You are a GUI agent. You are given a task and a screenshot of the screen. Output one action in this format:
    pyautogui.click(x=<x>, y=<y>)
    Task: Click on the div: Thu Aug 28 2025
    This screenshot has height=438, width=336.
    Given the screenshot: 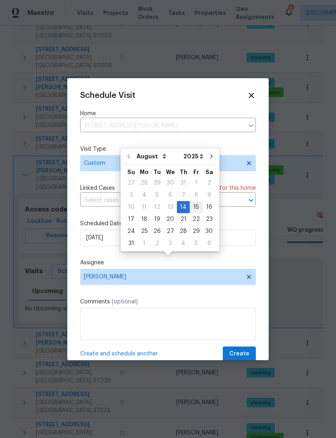 What is the action you would take?
    pyautogui.click(x=183, y=231)
    